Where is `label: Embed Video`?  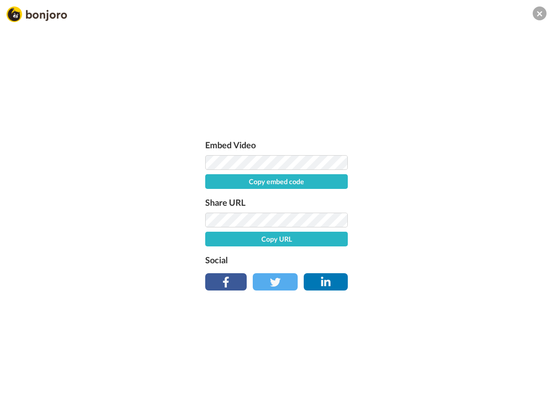 label: Embed Video is located at coordinates (277, 145).